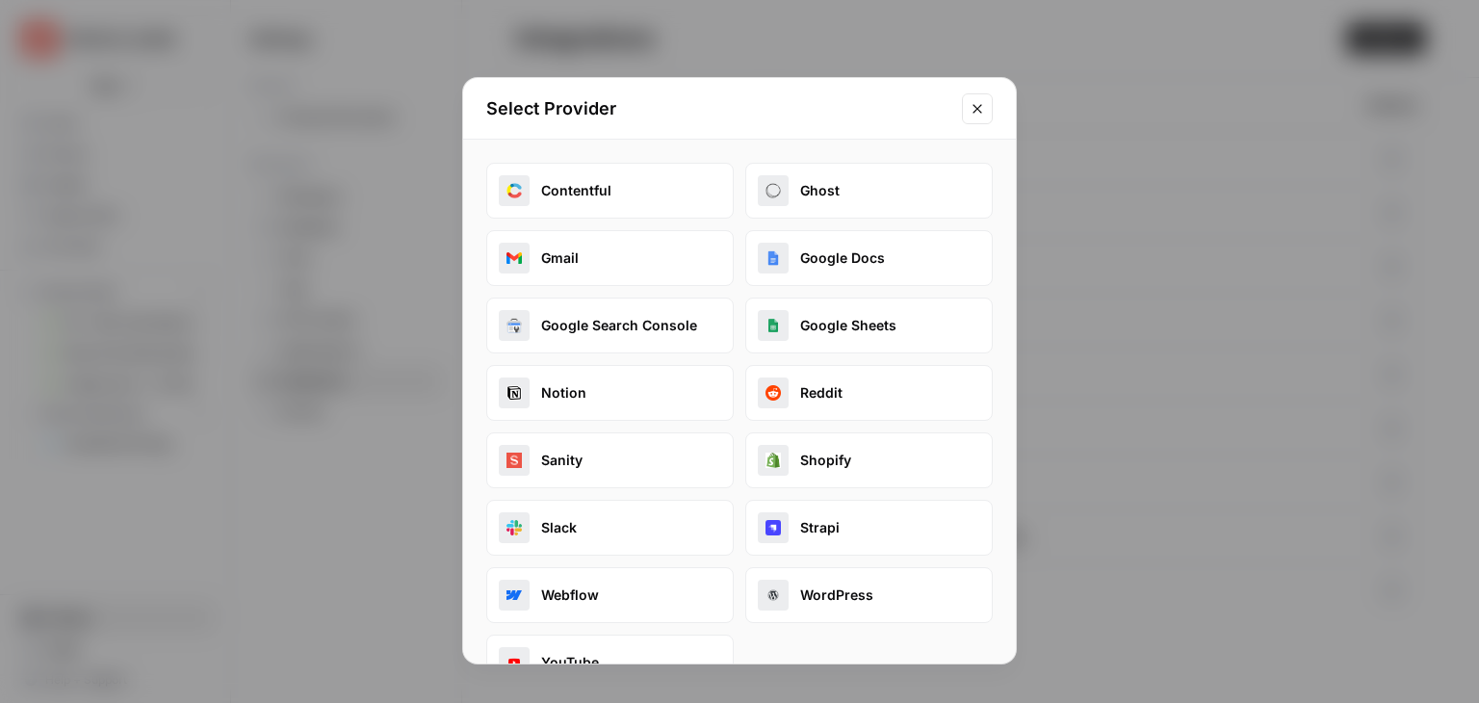  Describe the element at coordinates (869, 393) in the screenshot. I see `button: redditReddit` at that location.